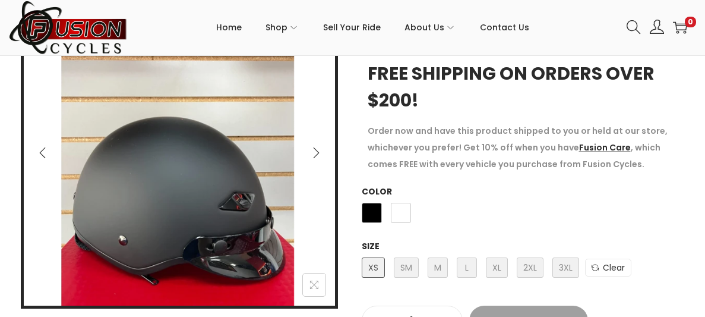 The width and height of the screenshot is (705, 317). I want to click on span: 3XL, so click(566, 267).